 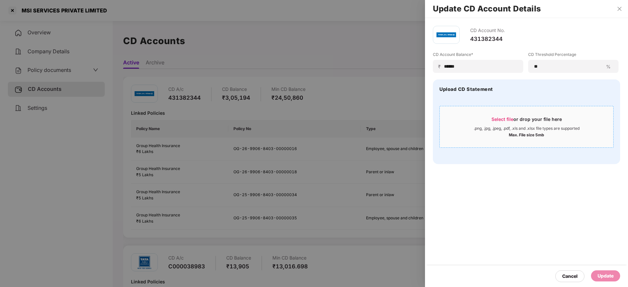 I want to click on label: CD Threshold Percentage, so click(x=573, y=56).